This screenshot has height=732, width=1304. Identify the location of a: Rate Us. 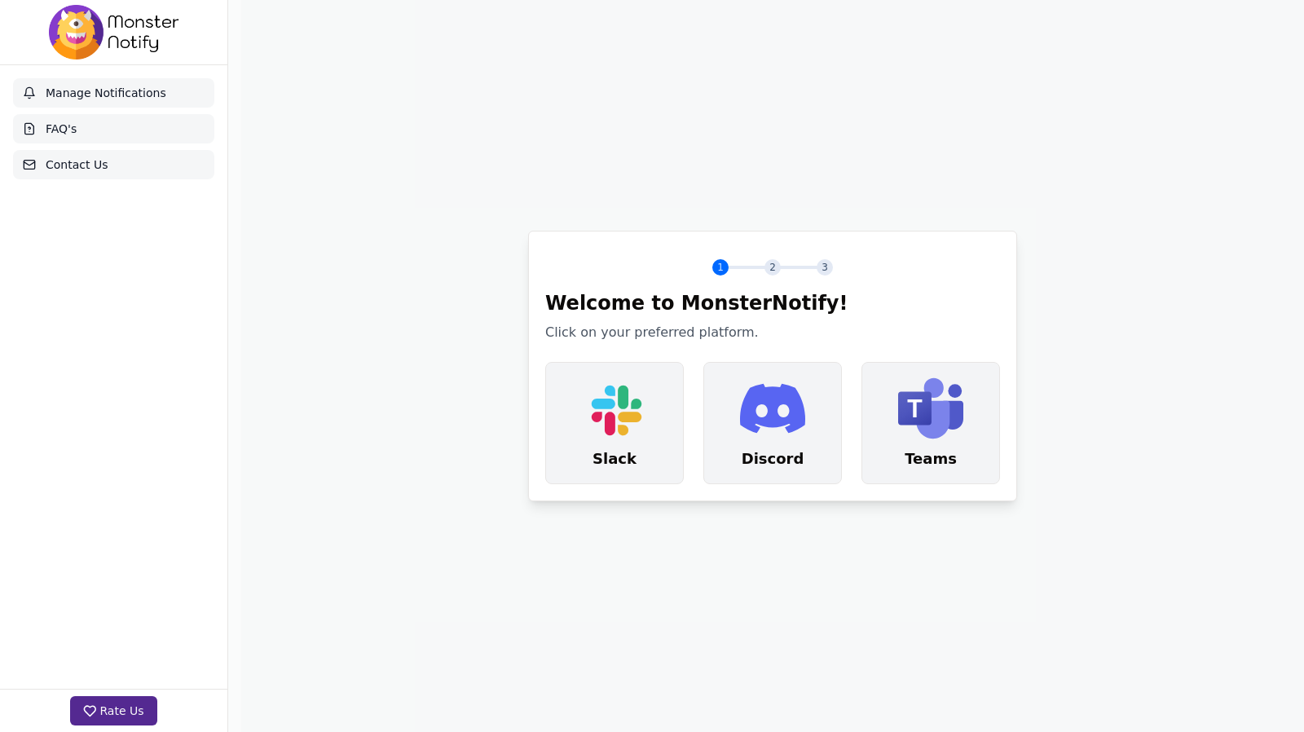
(113, 711).